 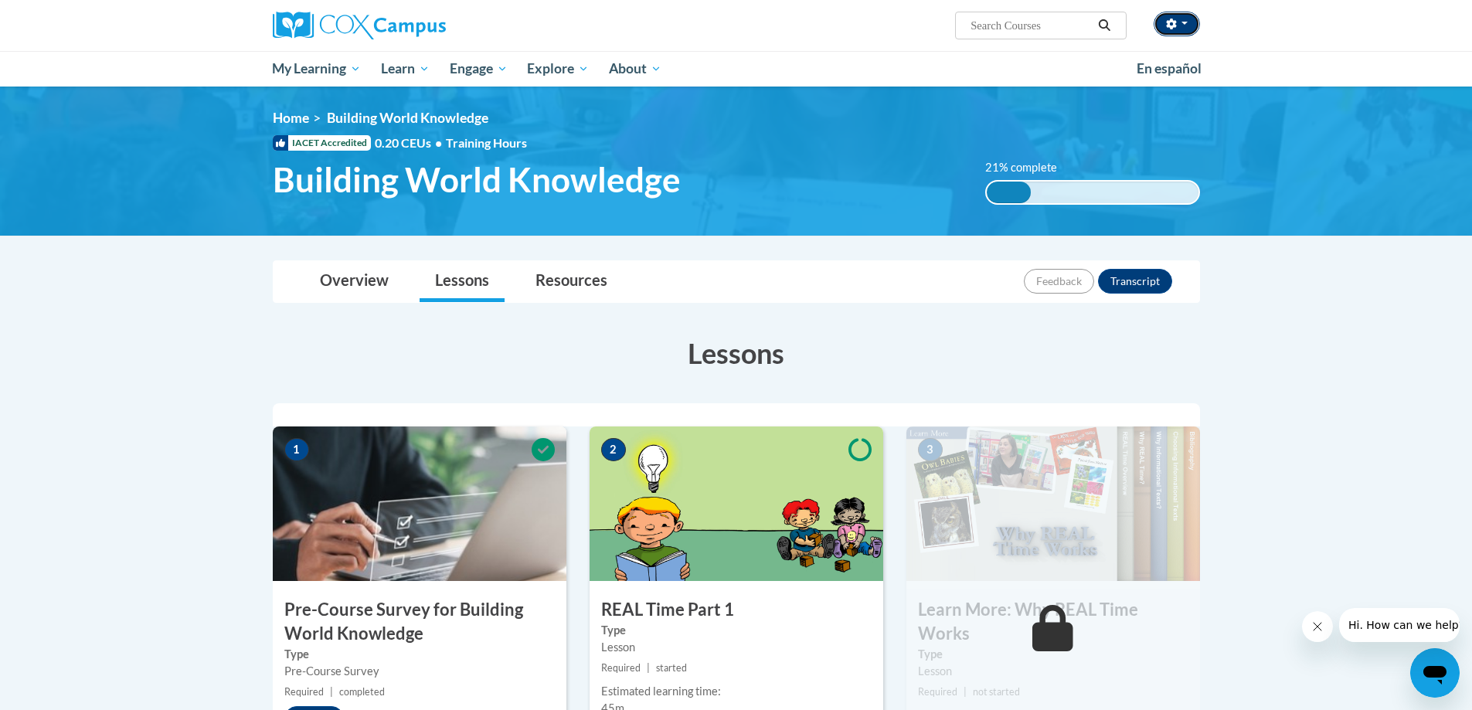 What do you see at coordinates (1008, 192) in the screenshot?
I see `div: 21% complete` at bounding box center [1008, 192].